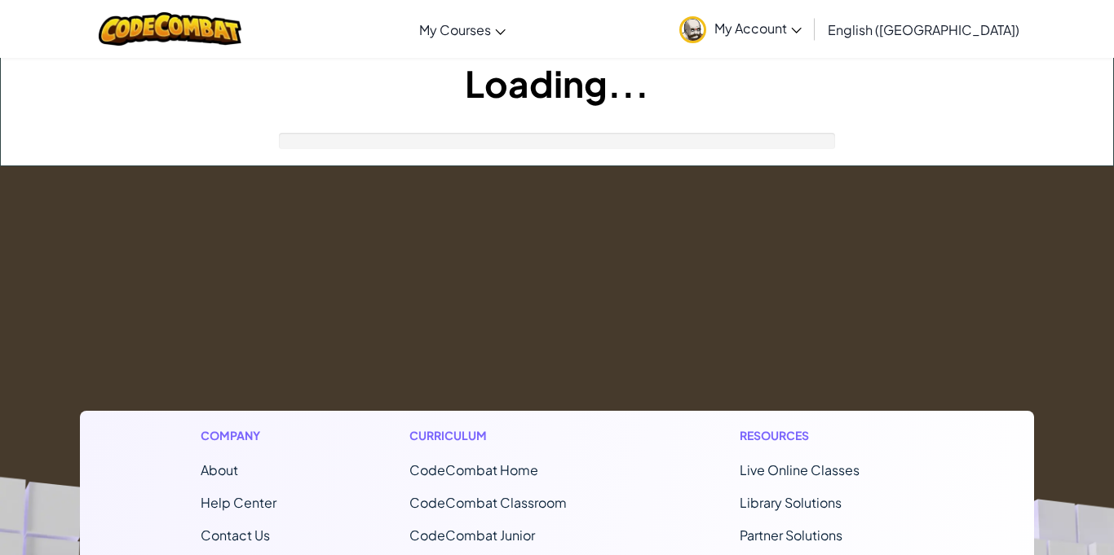 Image resolution: width=1114 pixels, height=555 pixels. What do you see at coordinates (219, 470) in the screenshot?
I see `a: About` at bounding box center [219, 470].